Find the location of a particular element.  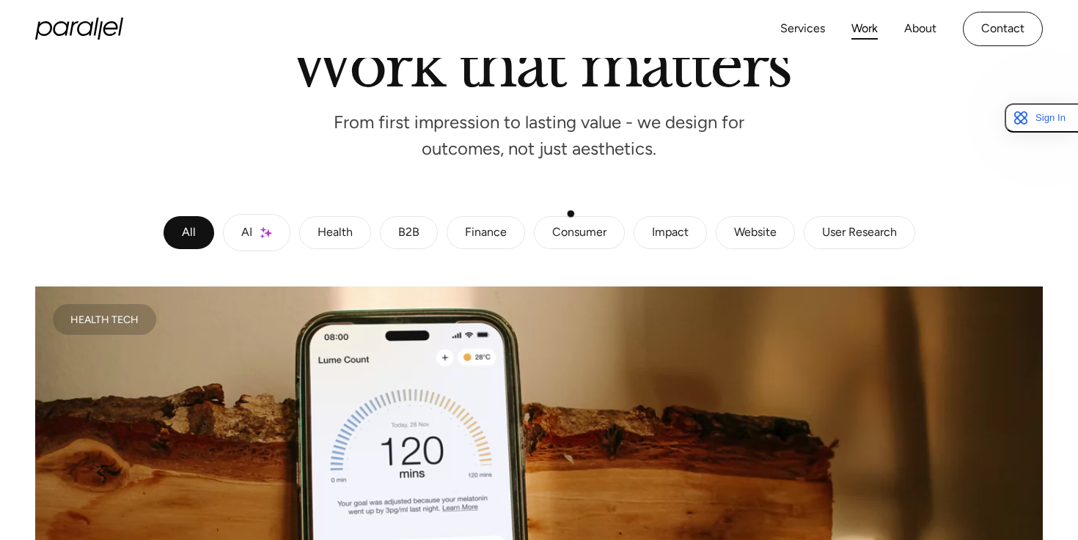

div: All is located at coordinates (188, 233).